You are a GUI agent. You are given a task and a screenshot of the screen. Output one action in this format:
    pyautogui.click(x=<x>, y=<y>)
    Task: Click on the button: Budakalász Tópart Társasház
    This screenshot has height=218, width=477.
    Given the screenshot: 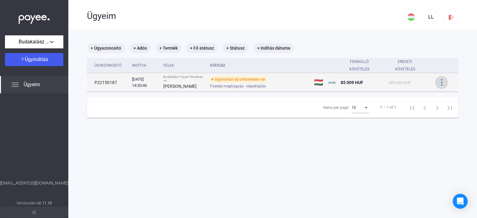 What is the action you would take?
    pyautogui.click(x=34, y=42)
    